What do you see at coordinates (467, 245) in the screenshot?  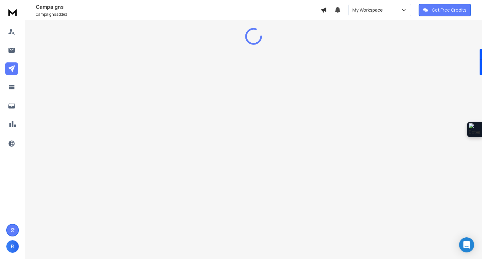 I see `div: Open Intercom Messenger` at bounding box center [467, 245].